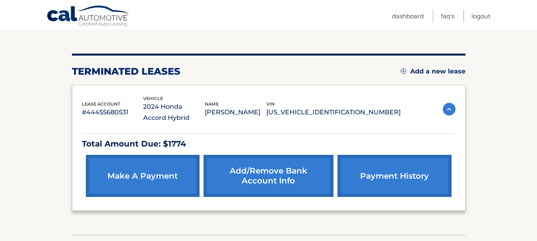 This screenshot has width=537, height=241. I want to click on a: make a payment, so click(143, 176).